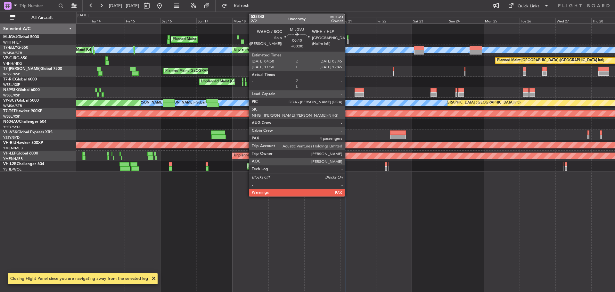 This screenshot has width=615, height=292. What do you see at coordinates (250, 20) in the screenshot?
I see `div: Mon 18` at bounding box center [250, 20].